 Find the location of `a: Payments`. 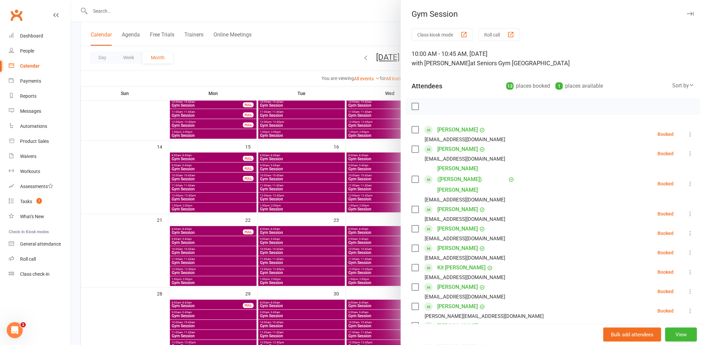

a: Payments is located at coordinates (40, 81).